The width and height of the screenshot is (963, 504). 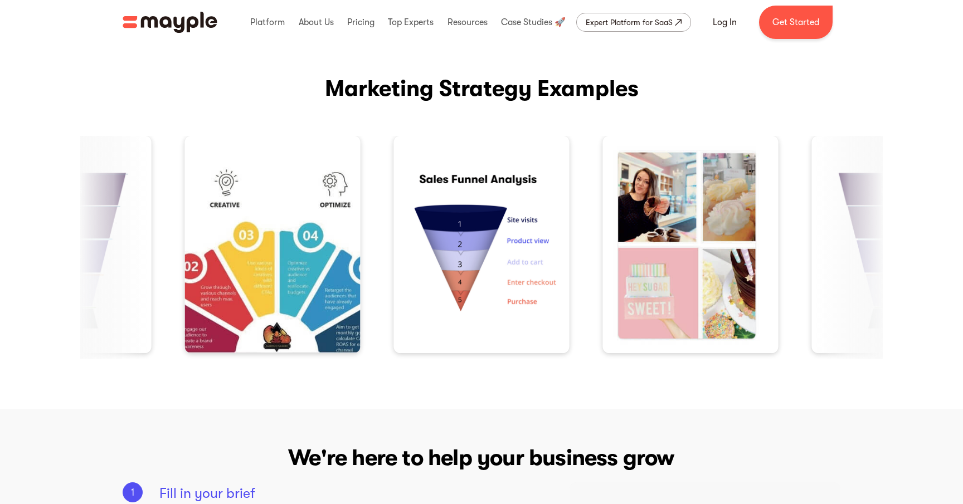 I want to click on a: 4 / 4, so click(x=273, y=245).